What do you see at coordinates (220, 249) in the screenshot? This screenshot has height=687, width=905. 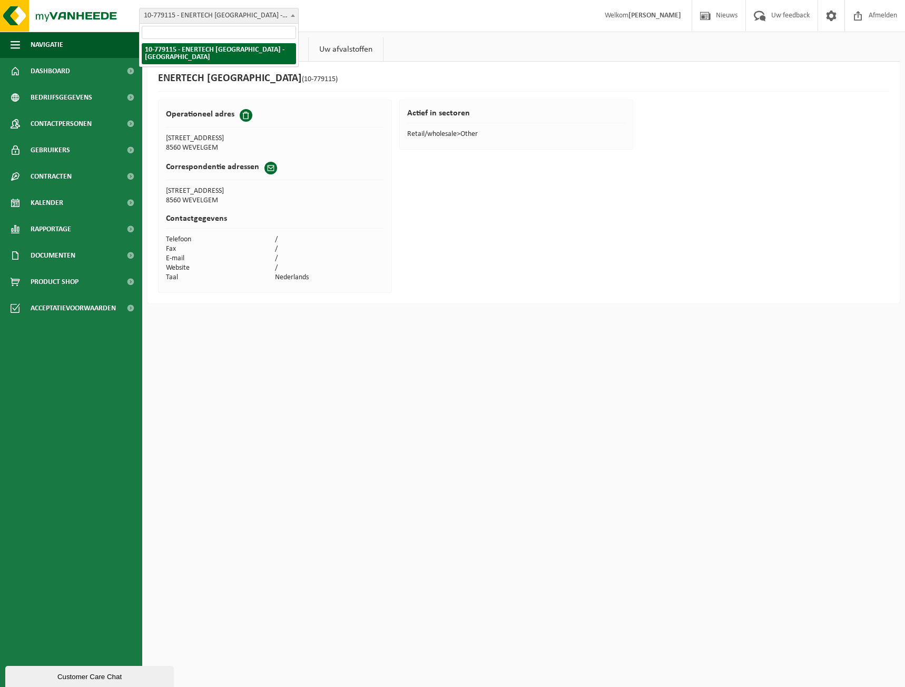 I see `td: Fax` at bounding box center [220, 249].